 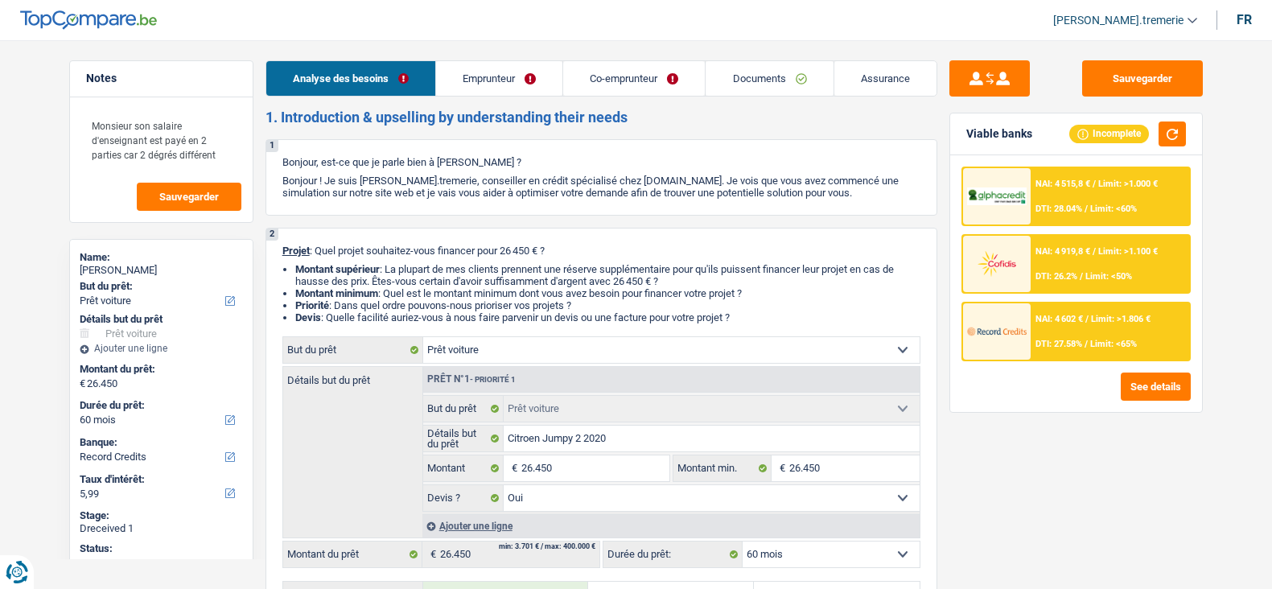 I want to click on span: Sauvegarder, so click(x=189, y=196).